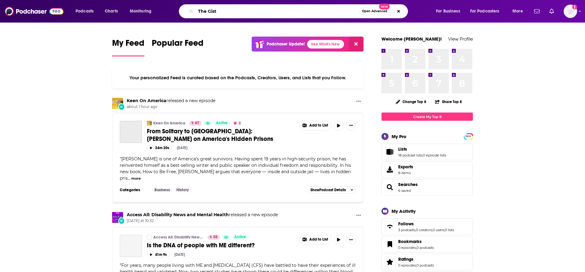  Describe the element at coordinates (286, 44) in the screenshot. I see `p: Podchaser Update!` at that location.